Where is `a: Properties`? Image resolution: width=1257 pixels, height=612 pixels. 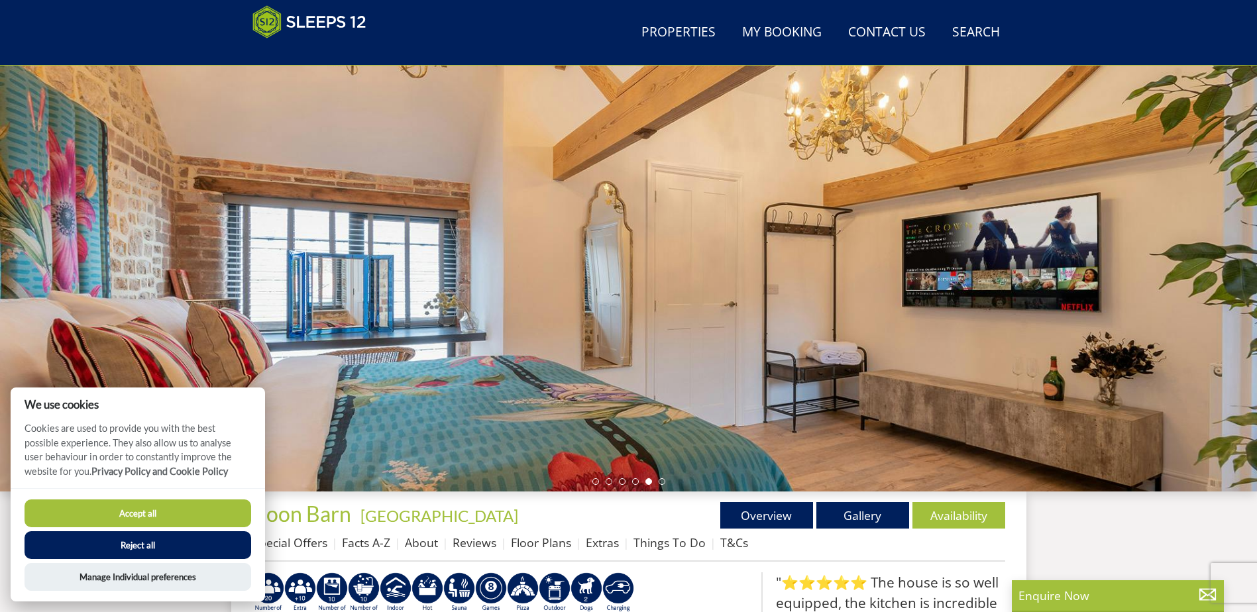
a: Properties is located at coordinates (678, 32).